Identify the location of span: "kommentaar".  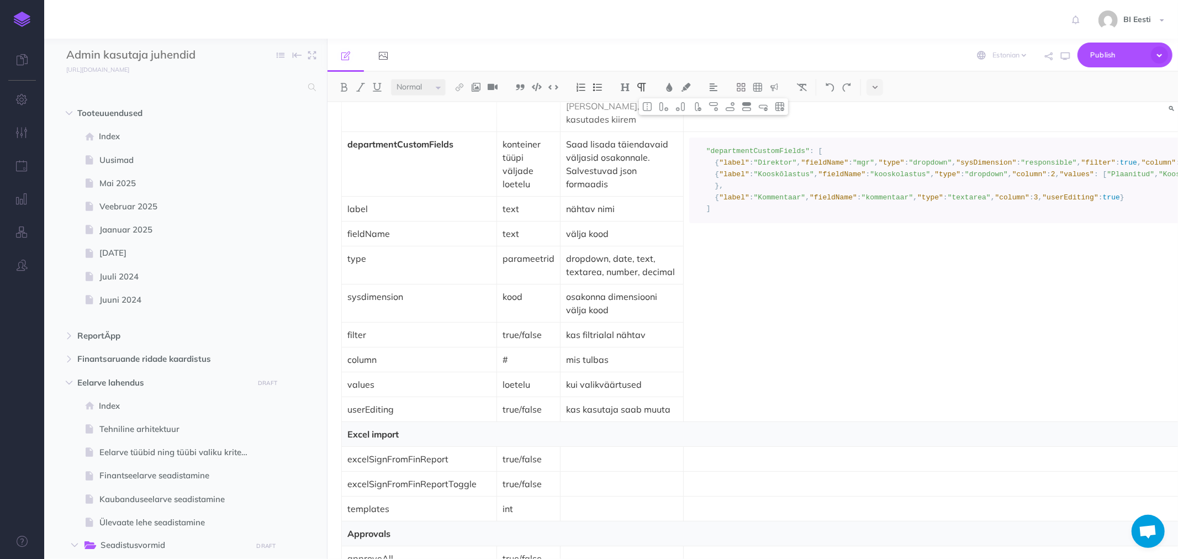
(887, 197).